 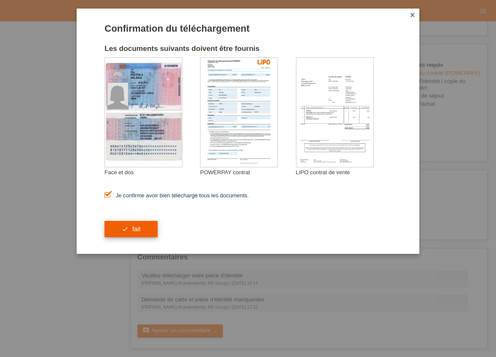 What do you see at coordinates (125, 229) in the screenshot?
I see `i: check` at bounding box center [125, 229].